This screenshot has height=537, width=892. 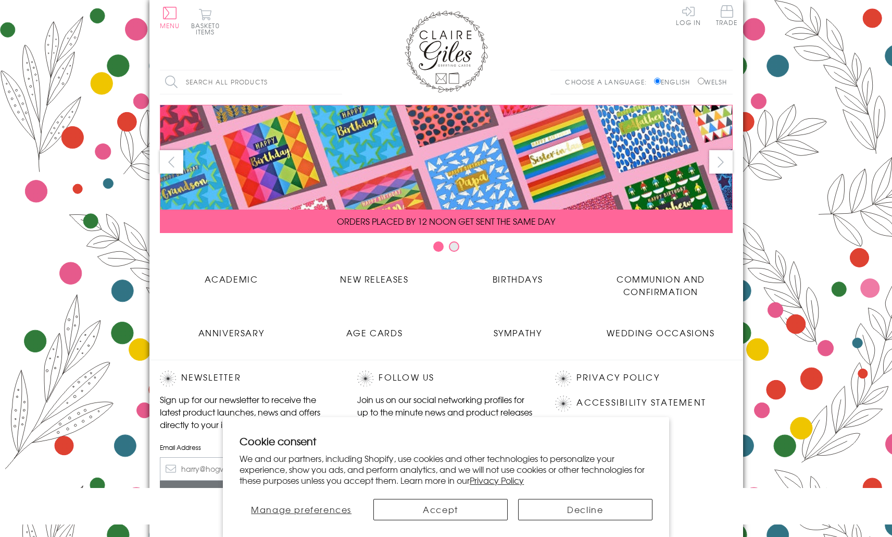 I want to click on span: Communion and Confirmation, so click(x=661, y=285).